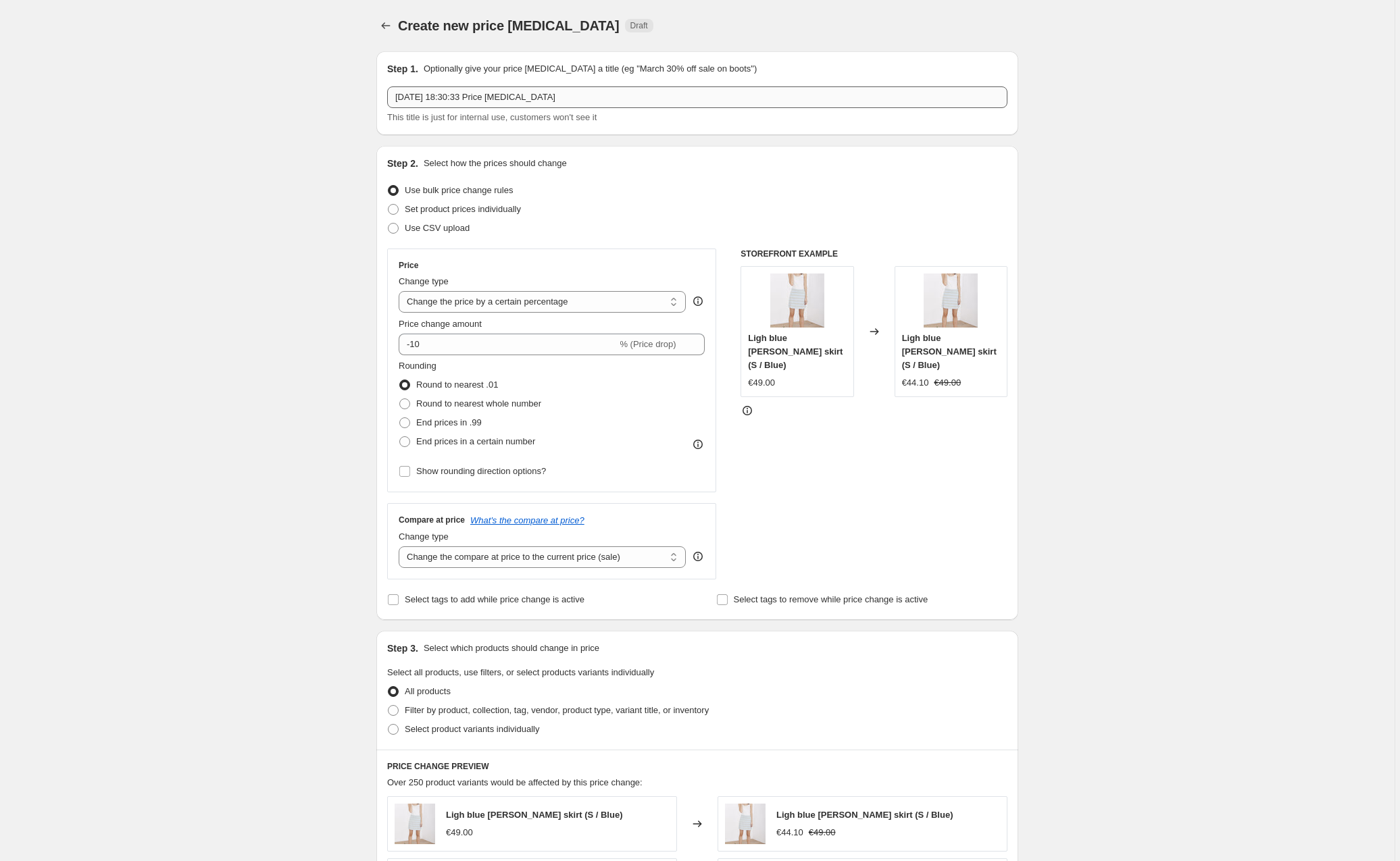 The width and height of the screenshot is (1400, 861). Describe the element at coordinates (557, 710) in the screenshot. I see `span: Filter by product, collection, tag, vendor, product type, variant title, or inventory` at that location.